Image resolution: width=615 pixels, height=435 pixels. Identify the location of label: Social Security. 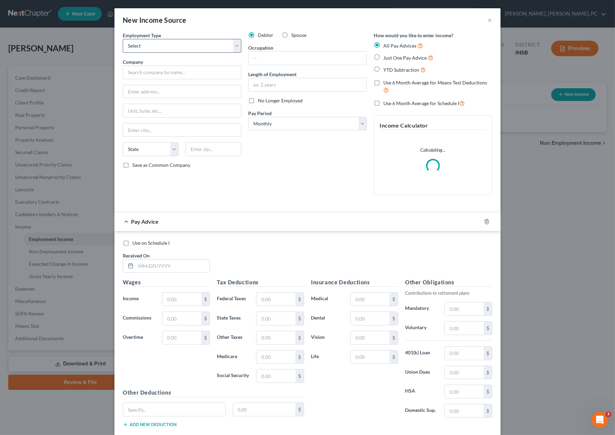
(233, 376).